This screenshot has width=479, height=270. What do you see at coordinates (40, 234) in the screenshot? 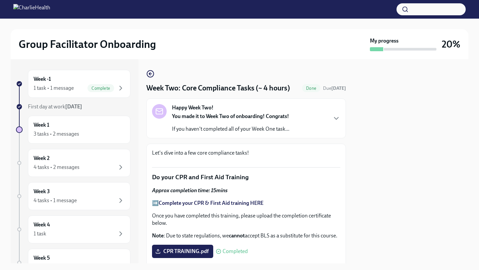
I see `div: 1 task` at bounding box center [40, 234].